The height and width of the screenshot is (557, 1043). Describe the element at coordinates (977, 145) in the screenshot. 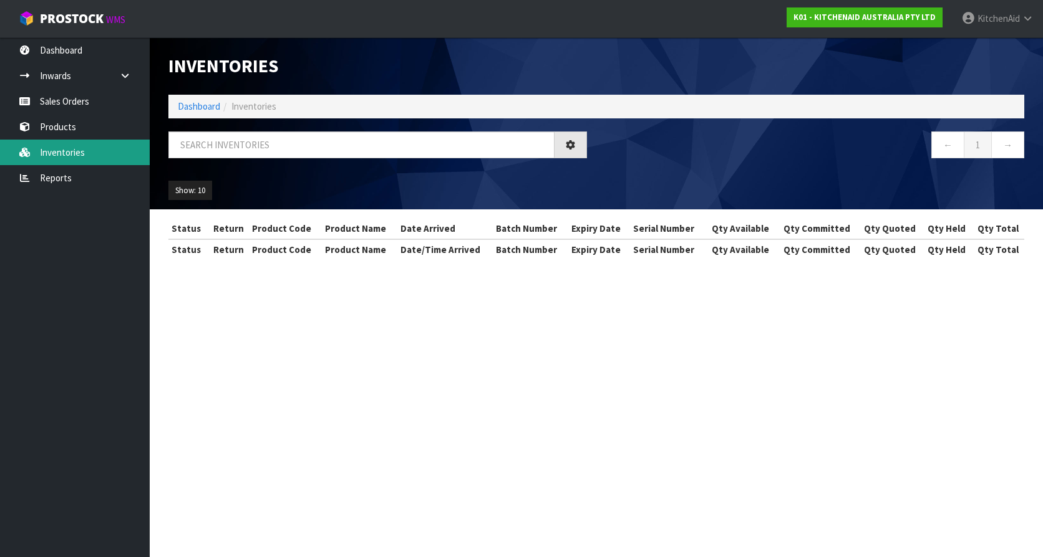

I see `a: 1` at that location.